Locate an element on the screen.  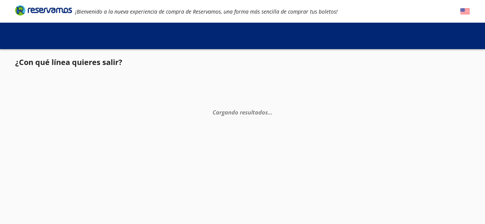
i: Brand Logo is located at coordinates (44, 10).